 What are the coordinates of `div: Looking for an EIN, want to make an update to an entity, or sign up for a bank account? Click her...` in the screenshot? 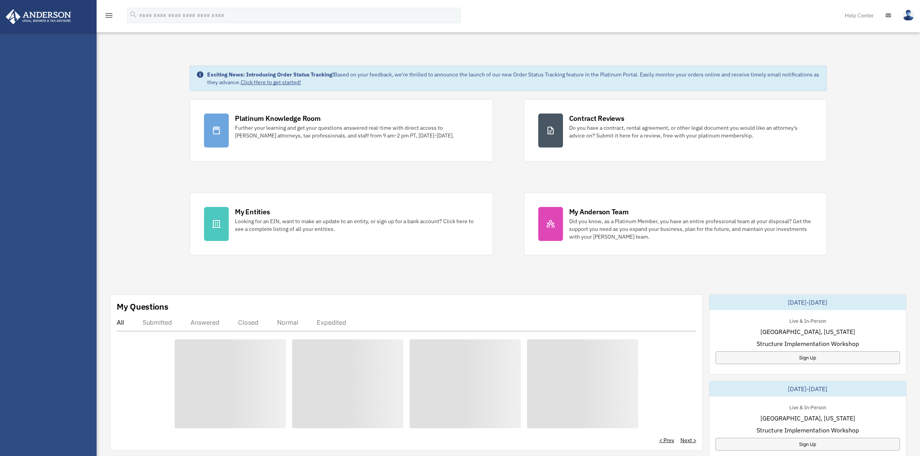 It's located at (357, 225).